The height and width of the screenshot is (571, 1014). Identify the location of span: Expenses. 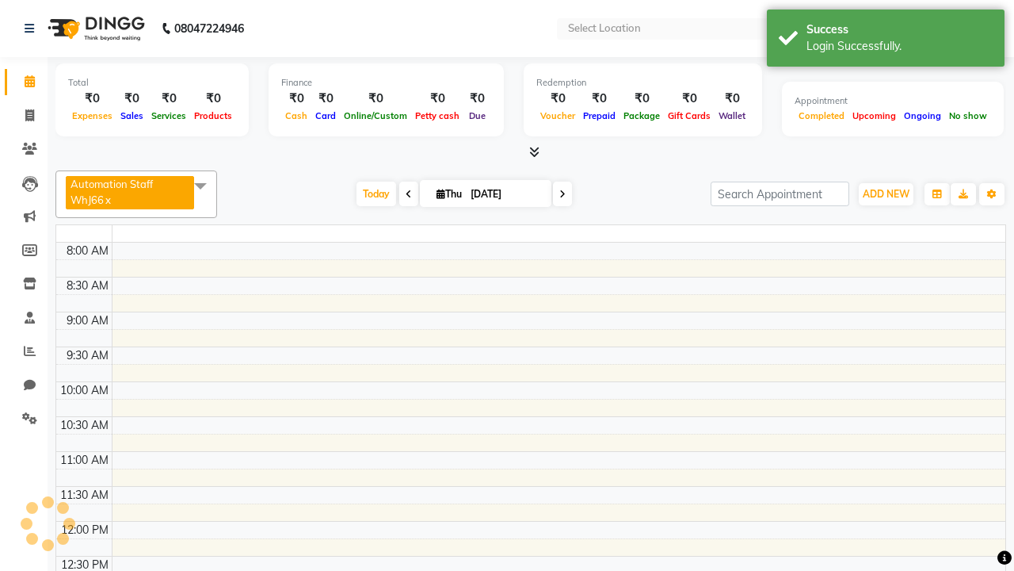
(92, 116).